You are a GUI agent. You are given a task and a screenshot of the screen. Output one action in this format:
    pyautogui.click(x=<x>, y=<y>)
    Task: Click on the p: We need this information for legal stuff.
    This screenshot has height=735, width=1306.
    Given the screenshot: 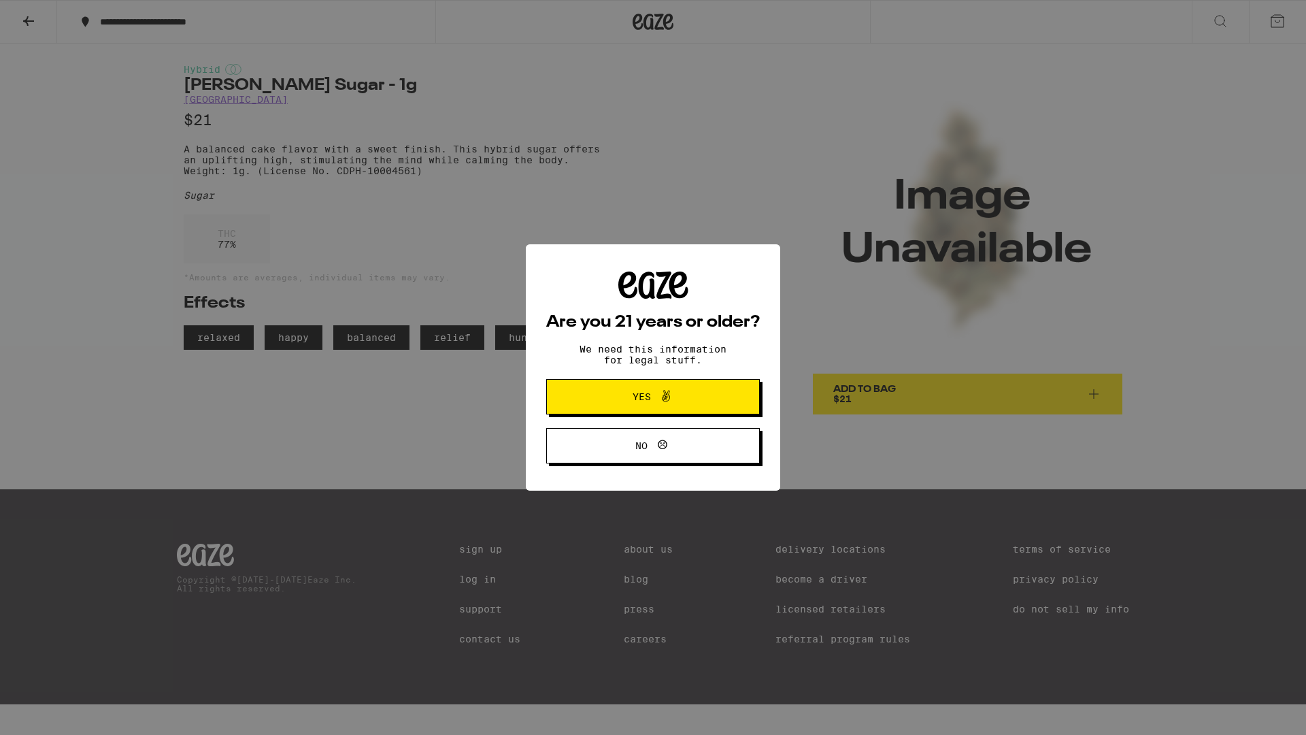 What is the action you would take?
    pyautogui.click(x=653, y=354)
    